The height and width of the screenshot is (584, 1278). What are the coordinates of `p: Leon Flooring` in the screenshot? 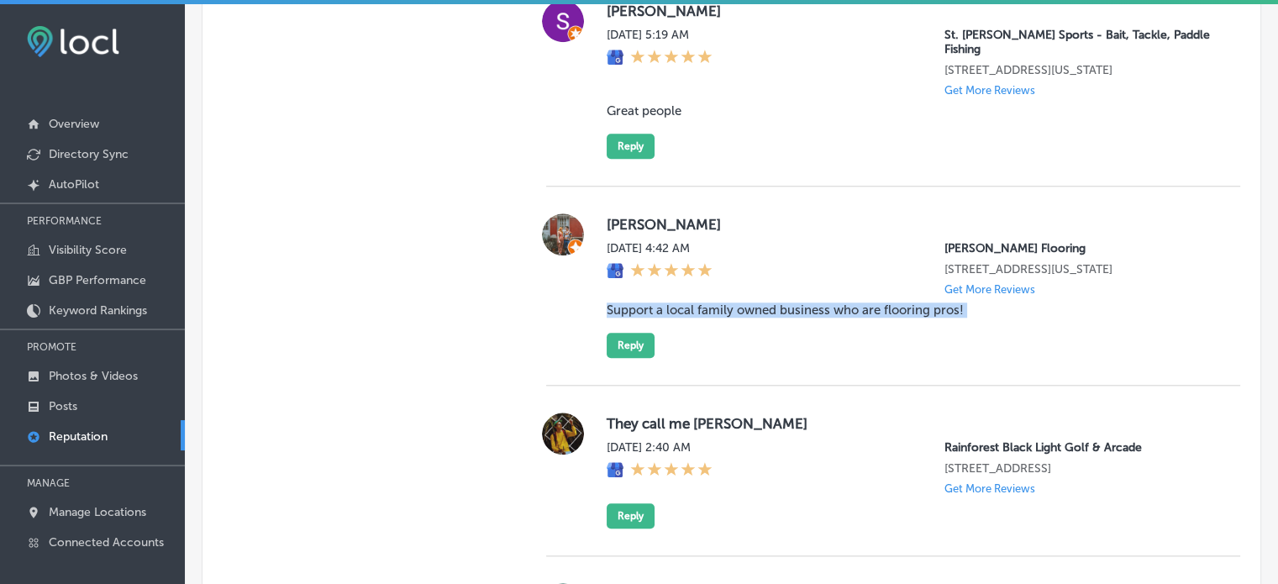 It's located at (1079, 248).